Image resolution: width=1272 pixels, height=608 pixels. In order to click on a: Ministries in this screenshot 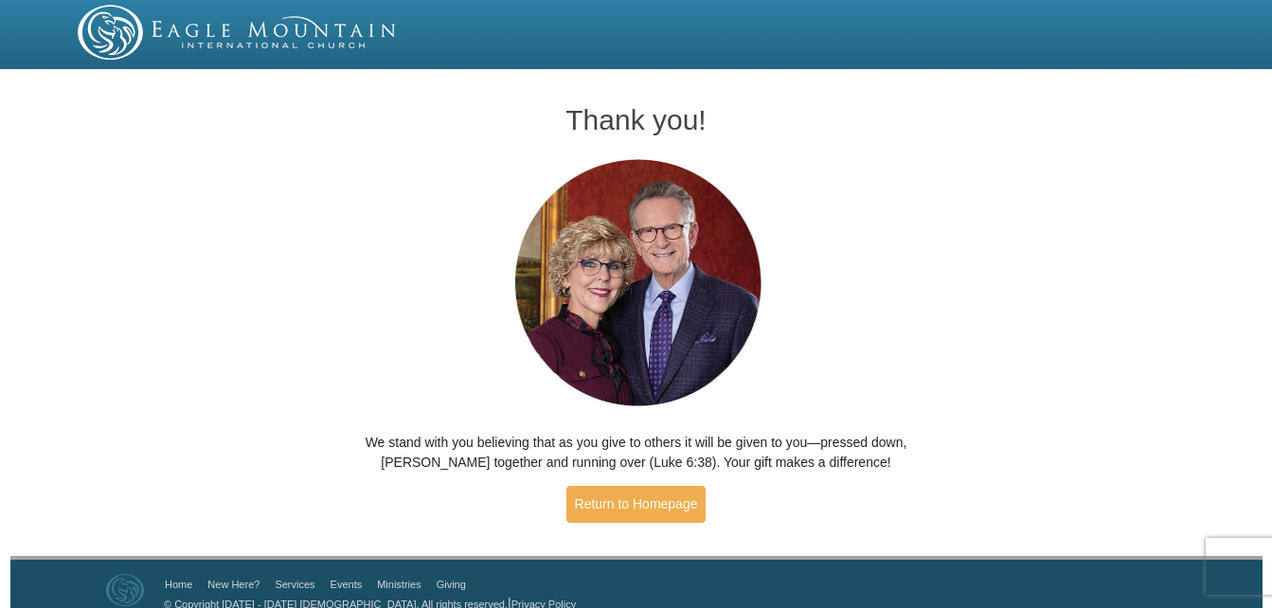, I will do `click(399, 584)`.